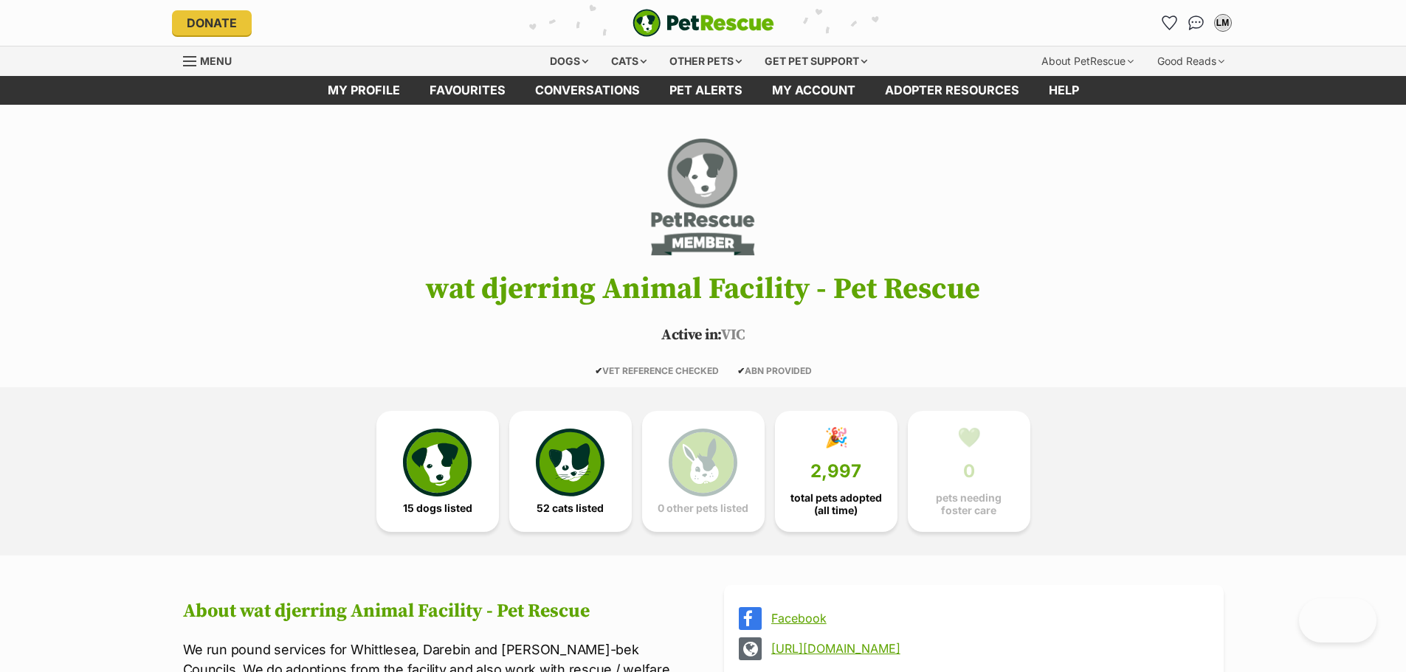 This screenshot has height=672, width=1406. Describe the element at coordinates (657, 371) in the screenshot. I see `span: VET REFERENCE CHECKED` at that location.